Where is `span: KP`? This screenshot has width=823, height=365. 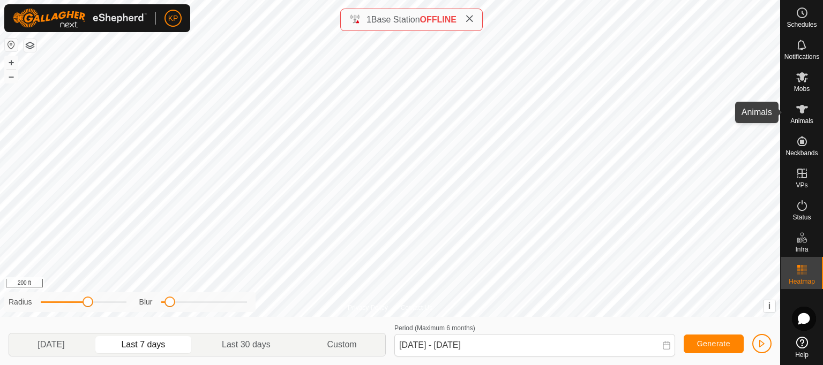 span: KP is located at coordinates (173, 18).